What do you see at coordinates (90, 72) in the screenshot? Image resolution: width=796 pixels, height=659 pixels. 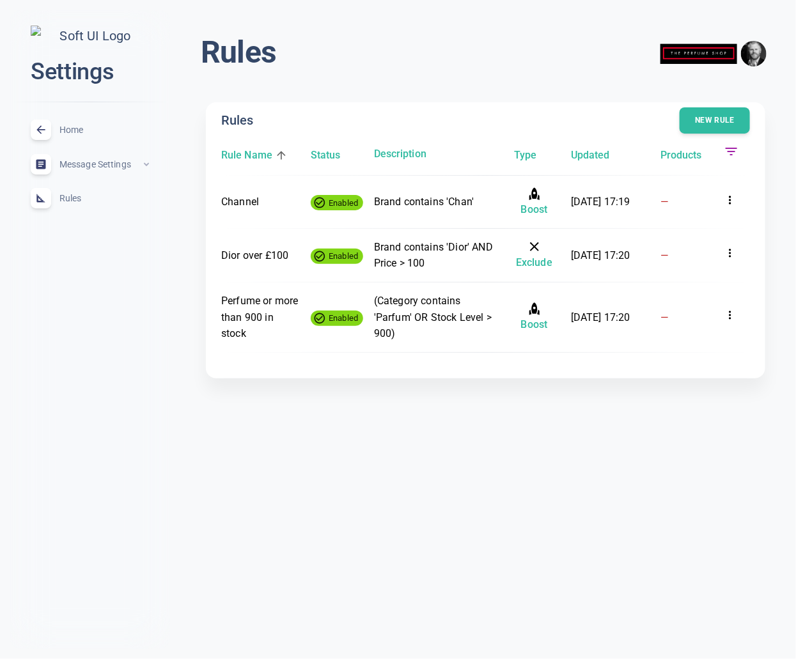 I see `h2: Settings` at bounding box center [90, 72].